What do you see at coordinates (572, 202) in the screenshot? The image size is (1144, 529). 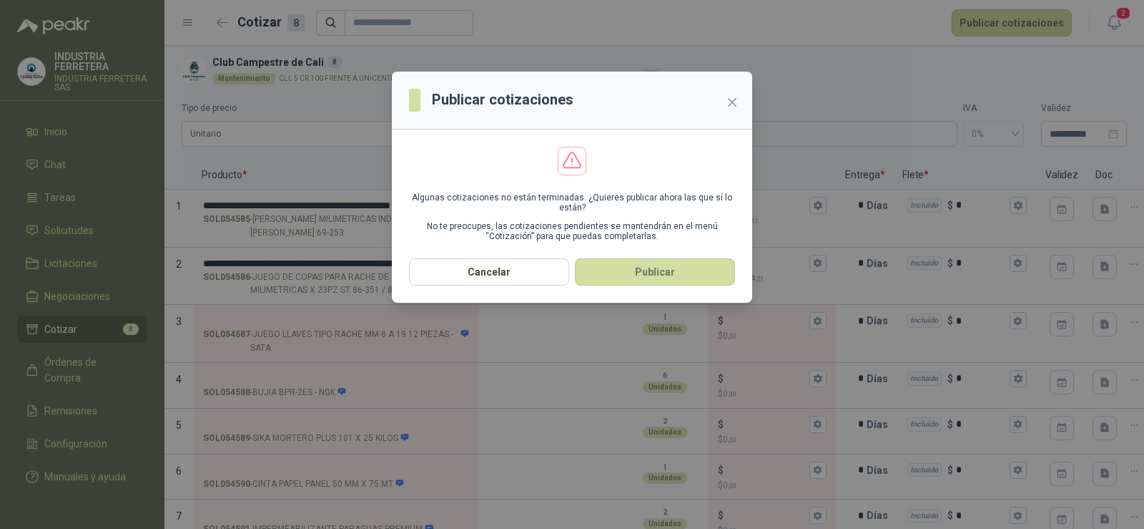 I see `p: Algunas cotizaciones no están terminadas. ¿Quieres publicar ahora las que sí lo están?` at bounding box center [572, 202].